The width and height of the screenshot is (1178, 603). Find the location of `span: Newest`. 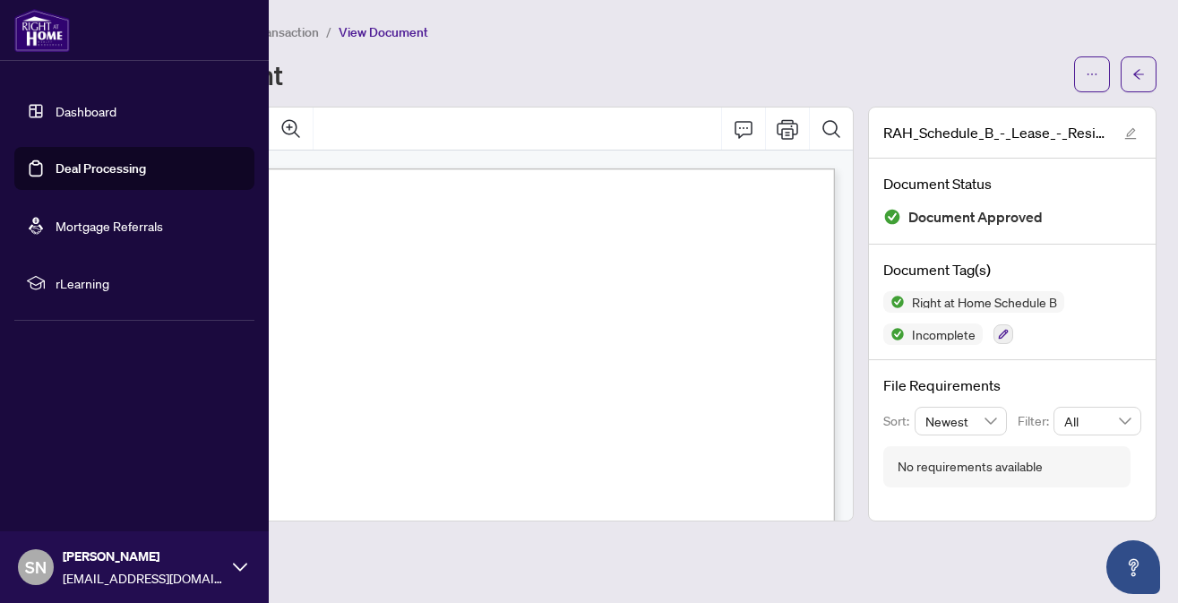

span: Newest is located at coordinates (961, 421).